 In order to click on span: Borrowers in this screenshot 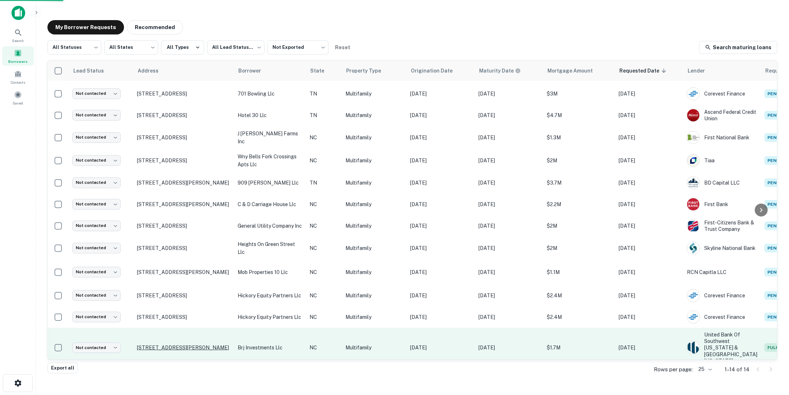, I will do `click(18, 61)`.